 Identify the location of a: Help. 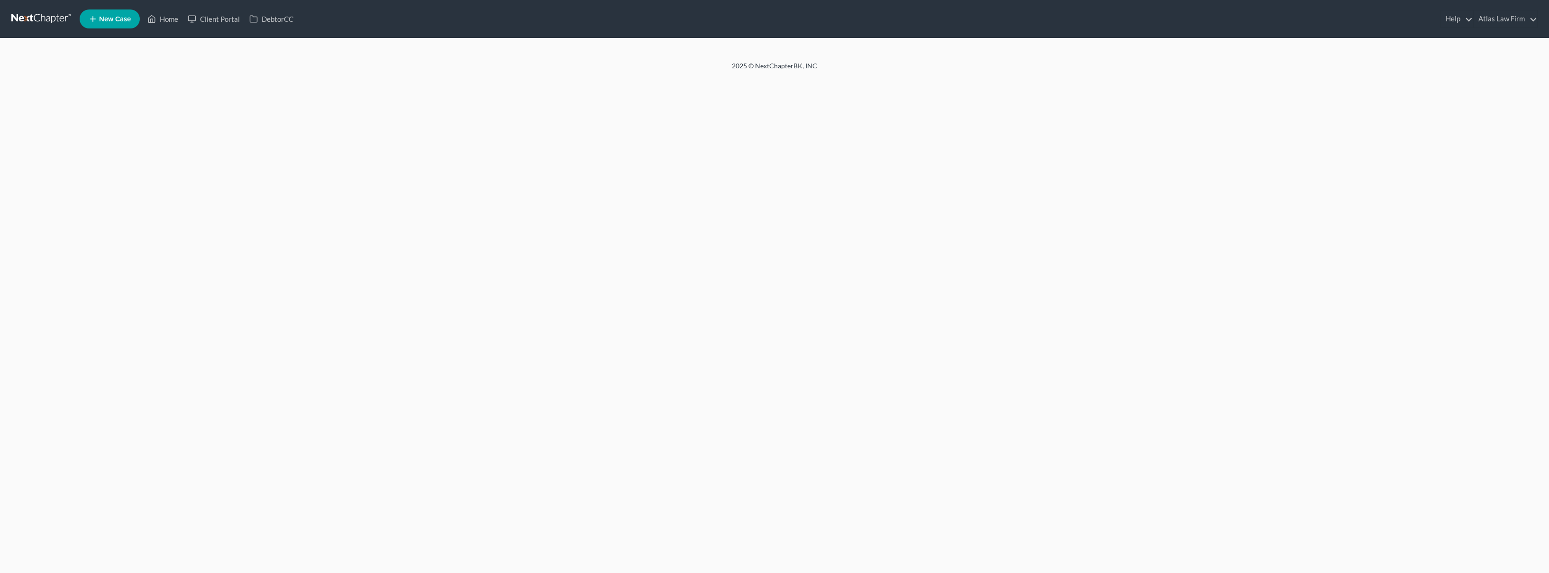
(1457, 19).